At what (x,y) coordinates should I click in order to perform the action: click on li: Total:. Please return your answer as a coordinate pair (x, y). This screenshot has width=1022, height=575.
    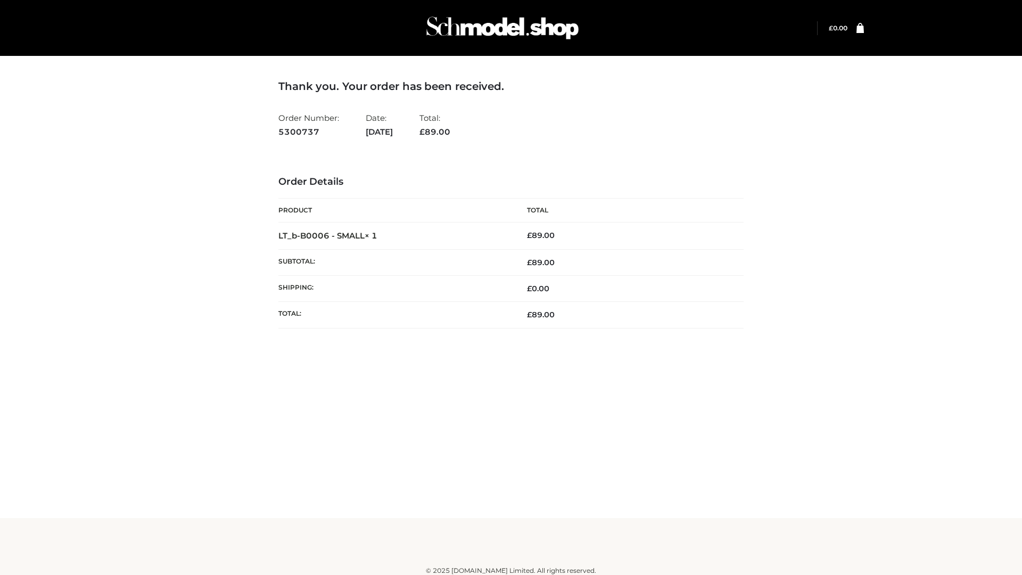
    Looking at the image, I should click on (435, 125).